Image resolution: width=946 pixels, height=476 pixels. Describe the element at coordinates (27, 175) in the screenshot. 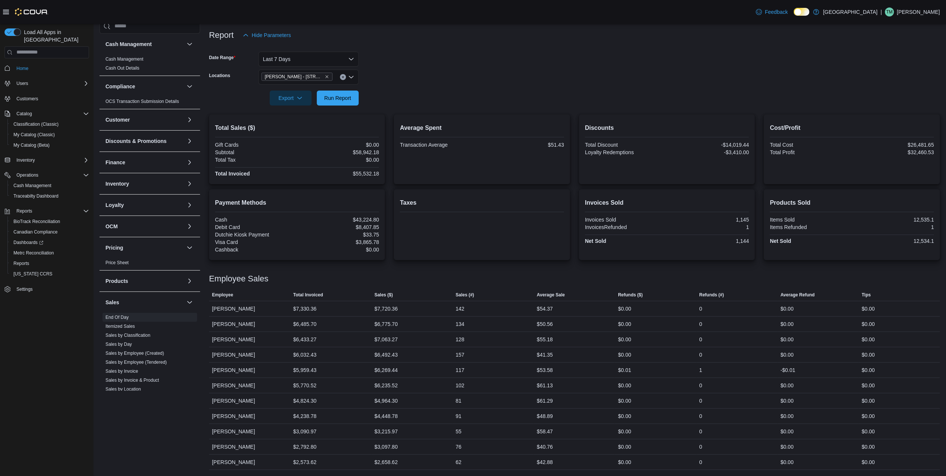

I see `span: Operations` at that location.